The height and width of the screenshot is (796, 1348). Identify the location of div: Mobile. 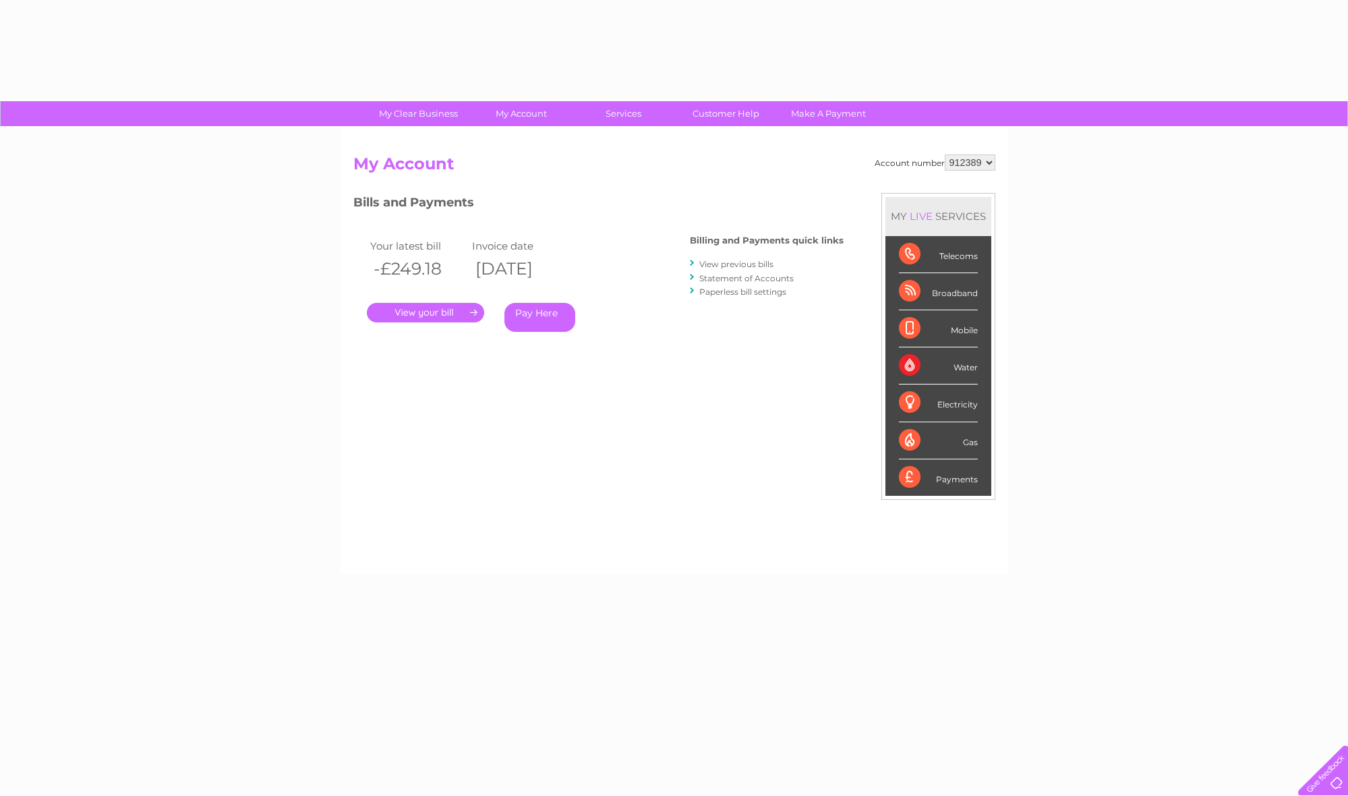
(938, 328).